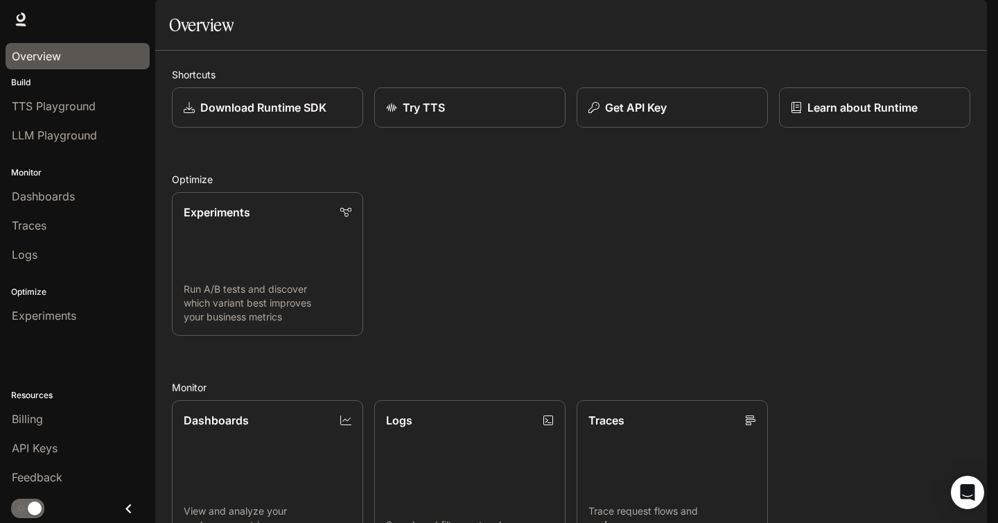 The width and height of the screenshot is (998, 523). What do you see at coordinates (571, 179) in the screenshot?
I see `h2: Optimize` at bounding box center [571, 179].